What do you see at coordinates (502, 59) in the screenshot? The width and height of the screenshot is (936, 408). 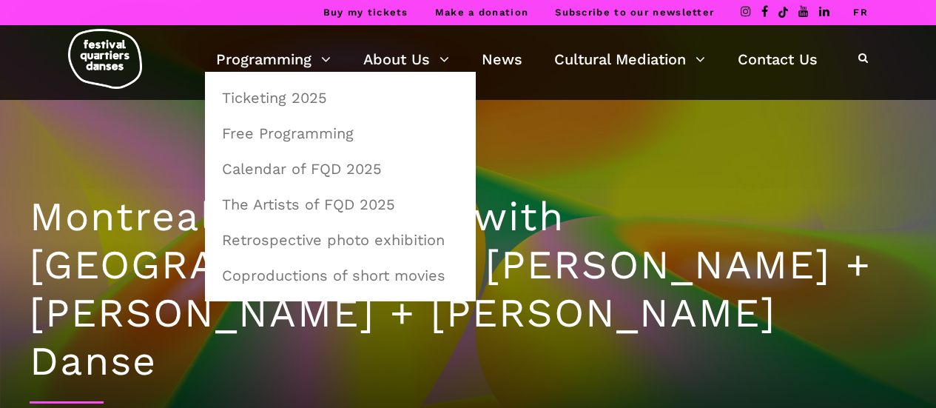 I see `a: News` at bounding box center [502, 59].